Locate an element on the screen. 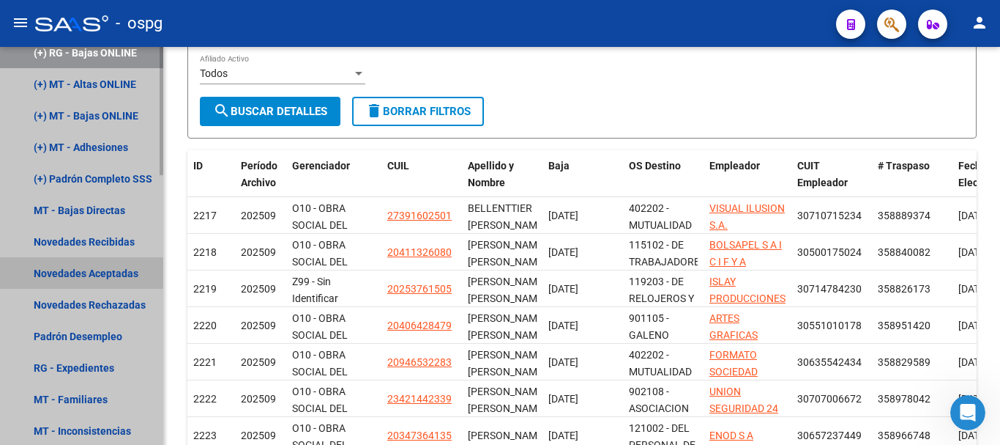  datatable-header-cell: Gerenciador is located at coordinates (334, 174).